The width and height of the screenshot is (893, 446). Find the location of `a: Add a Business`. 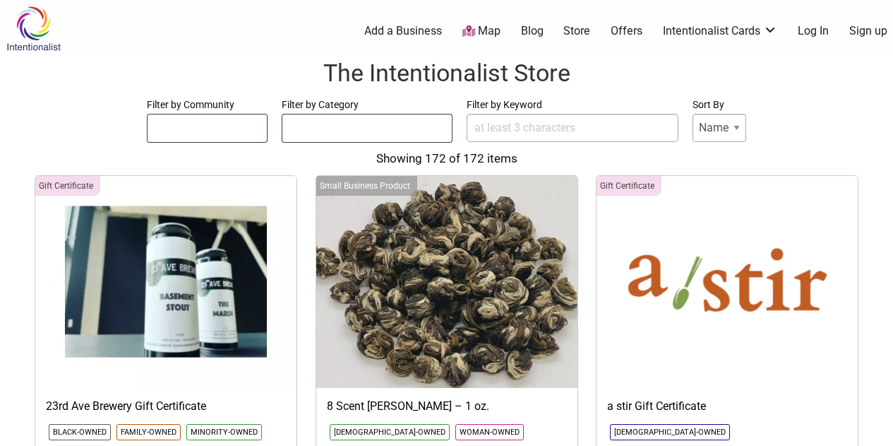

a: Add a Business is located at coordinates (403, 31).